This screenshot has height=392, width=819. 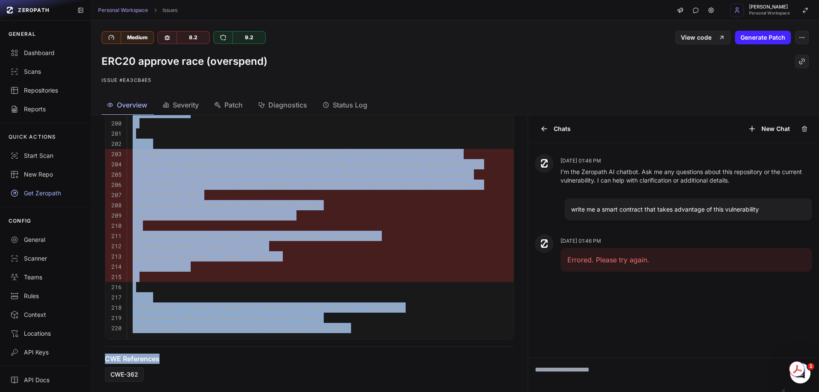 What do you see at coordinates (688, 209) in the screenshot?
I see `p: write me a smart contract that takes advantage of this vulnerability` at bounding box center [688, 209].